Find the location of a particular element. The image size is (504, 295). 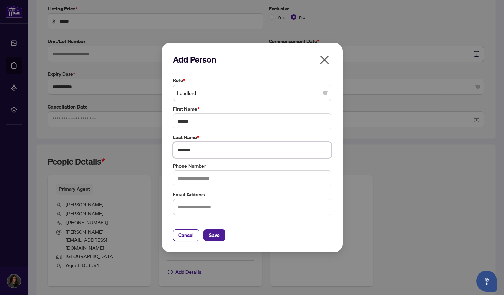

label: First Name is located at coordinates (252, 109).